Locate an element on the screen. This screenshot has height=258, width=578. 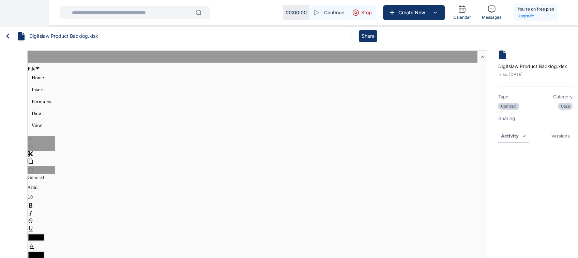
div: Text Color is located at coordinates (41, 242).